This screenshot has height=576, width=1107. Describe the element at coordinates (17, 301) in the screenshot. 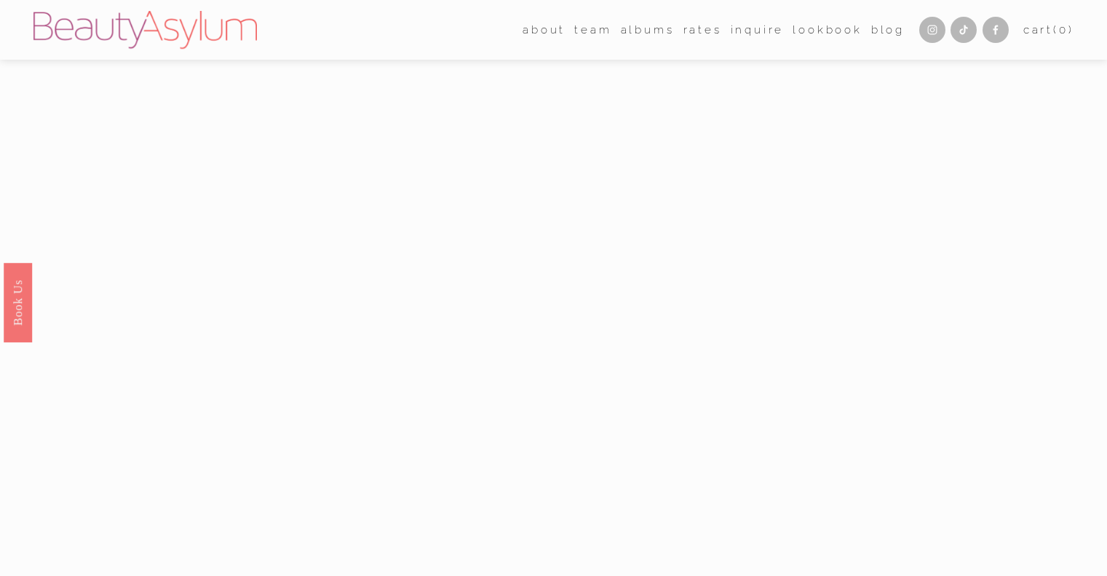

I see `a: Book Us` at that location.